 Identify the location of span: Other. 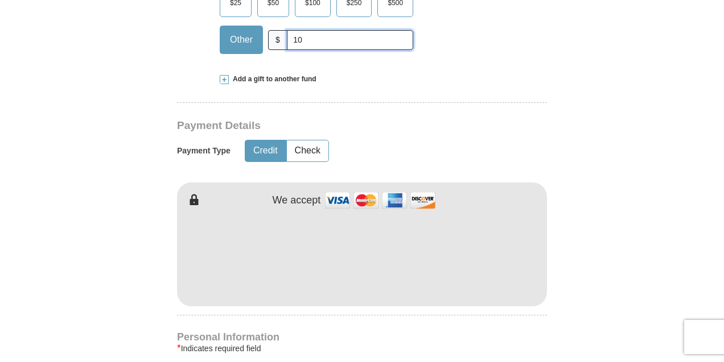
(241, 40).